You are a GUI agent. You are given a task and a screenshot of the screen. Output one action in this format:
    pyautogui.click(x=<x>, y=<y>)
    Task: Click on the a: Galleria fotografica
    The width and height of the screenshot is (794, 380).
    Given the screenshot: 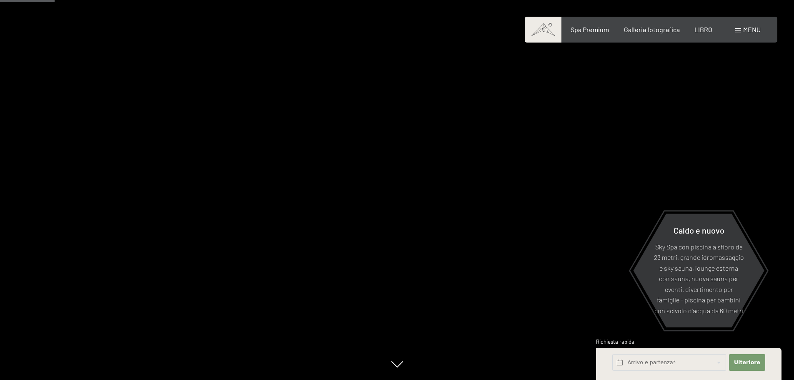 What is the action you would take?
    pyautogui.click(x=652, y=29)
    